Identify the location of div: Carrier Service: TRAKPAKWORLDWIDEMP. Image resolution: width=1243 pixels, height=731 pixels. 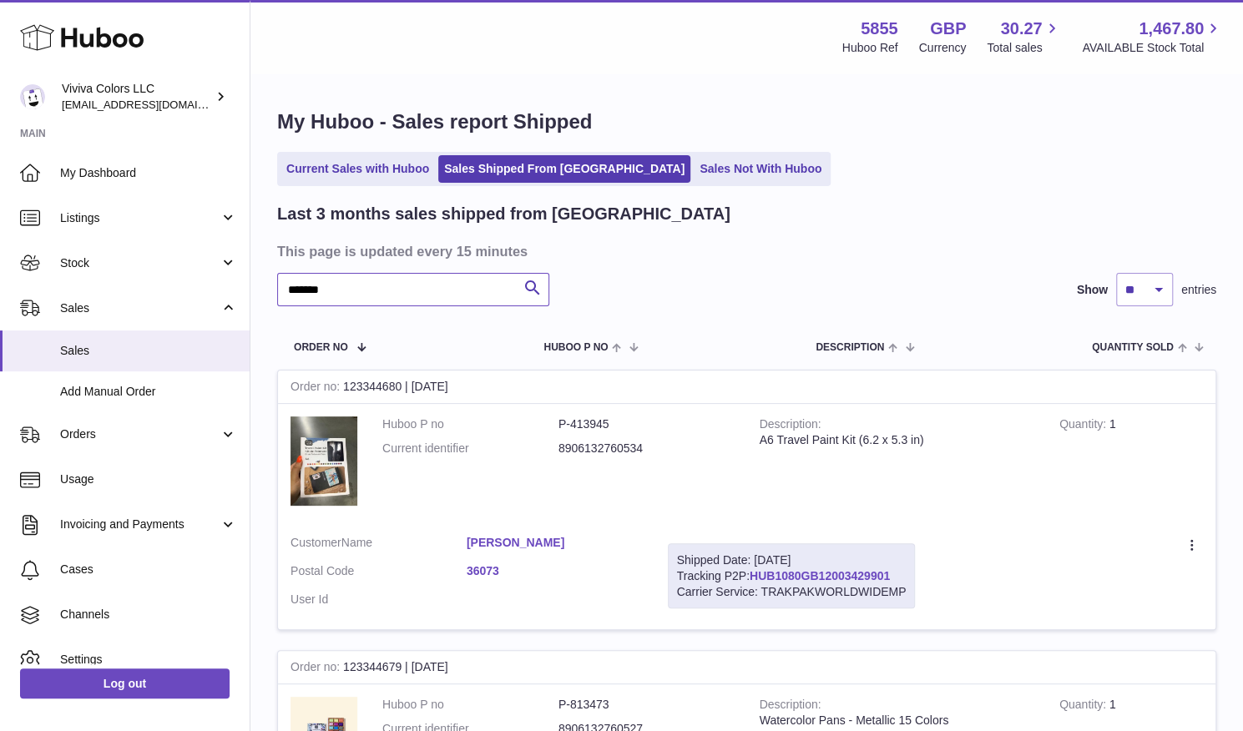
(792, 592).